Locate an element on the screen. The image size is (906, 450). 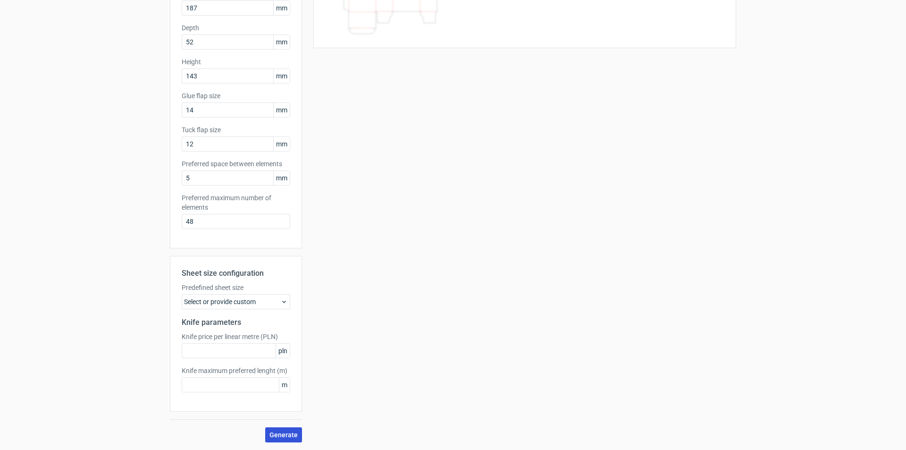
span: pln is located at coordinates (283, 351).